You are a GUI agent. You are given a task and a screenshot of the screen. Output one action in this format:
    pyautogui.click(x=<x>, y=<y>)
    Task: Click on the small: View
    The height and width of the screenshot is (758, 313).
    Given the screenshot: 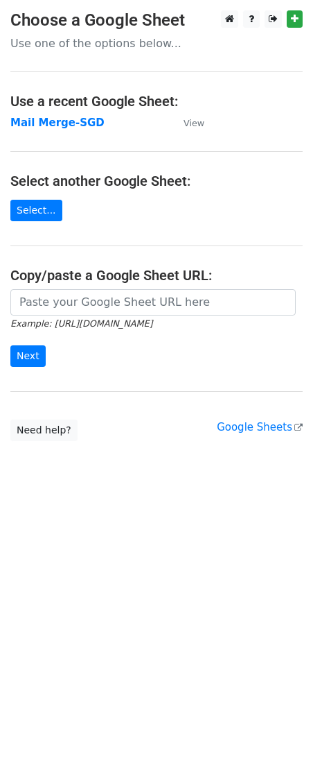 What is the action you would take?
    pyautogui.click(x=194, y=123)
    